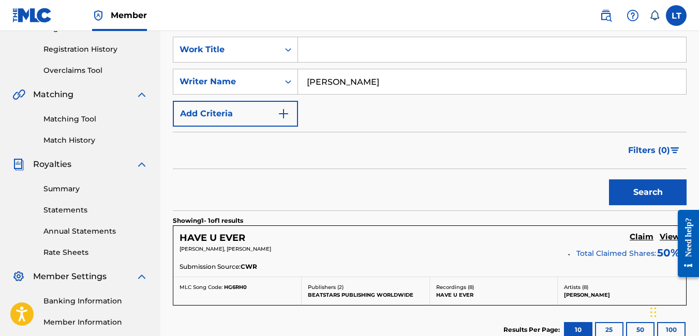 Image resolution: width=699 pixels, height=336 pixels. I want to click on div: Chat Widget, so click(673, 311).